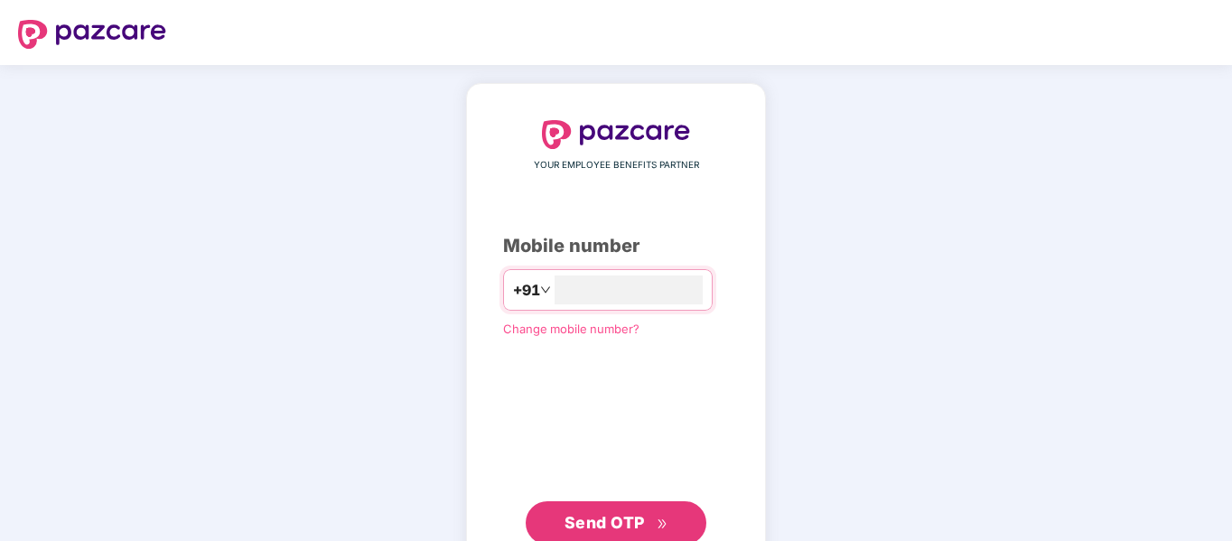  I want to click on span: YOUR EMPLOYEE BENEFITS PARTNER, so click(616, 165).